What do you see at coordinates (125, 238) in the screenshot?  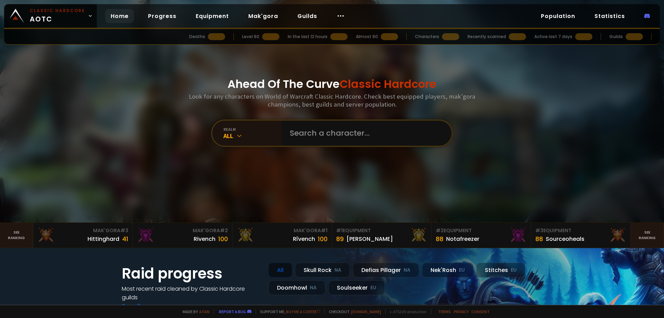 I see `div: 41` at bounding box center [125, 238].